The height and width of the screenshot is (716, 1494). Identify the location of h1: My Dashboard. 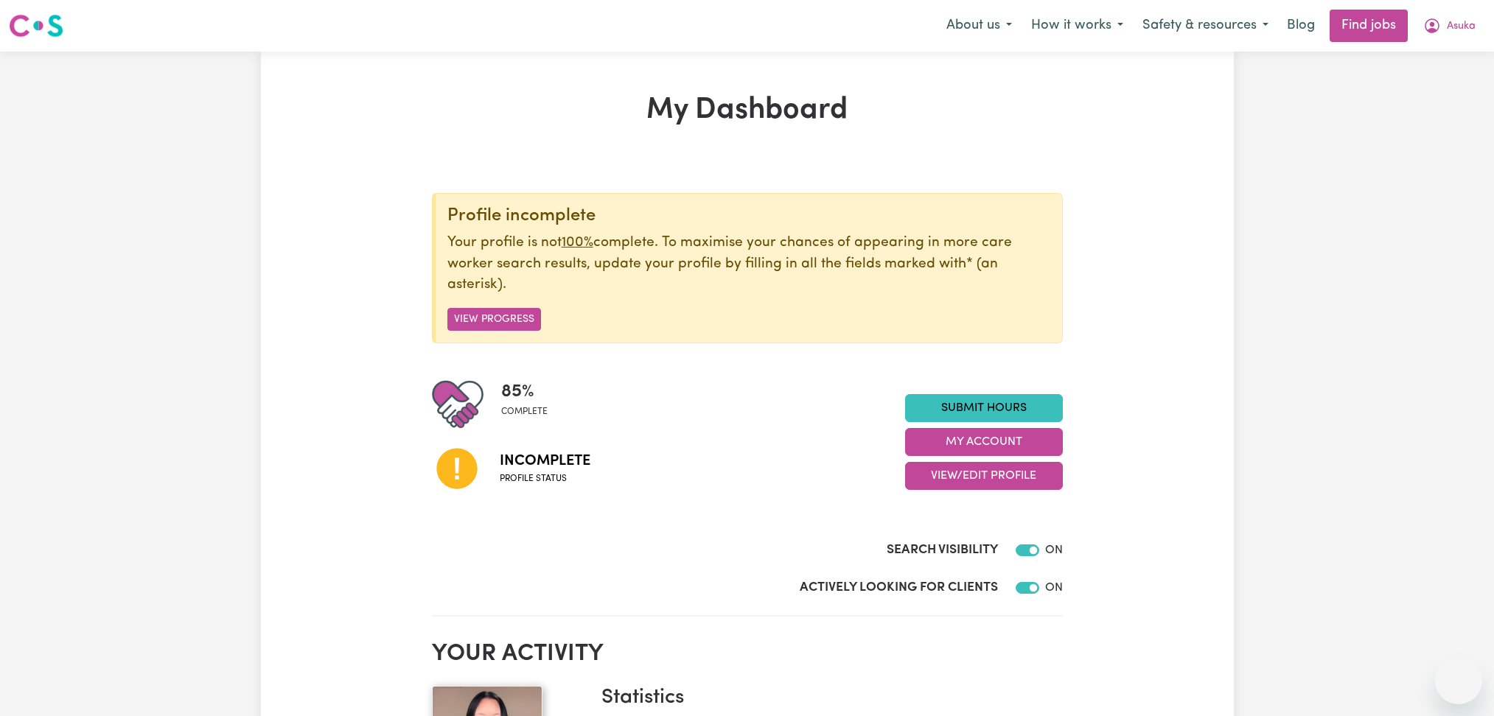
(747, 111).